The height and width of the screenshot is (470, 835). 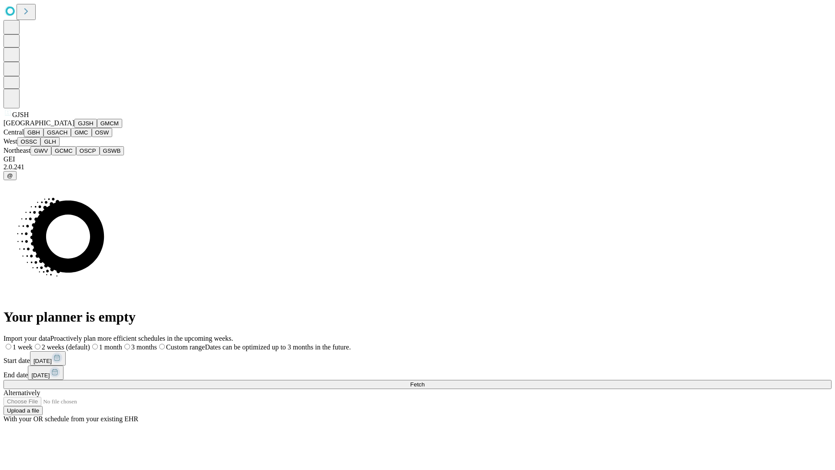 What do you see at coordinates (418, 384) in the screenshot?
I see `button: Fetch` at bounding box center [418, 384].